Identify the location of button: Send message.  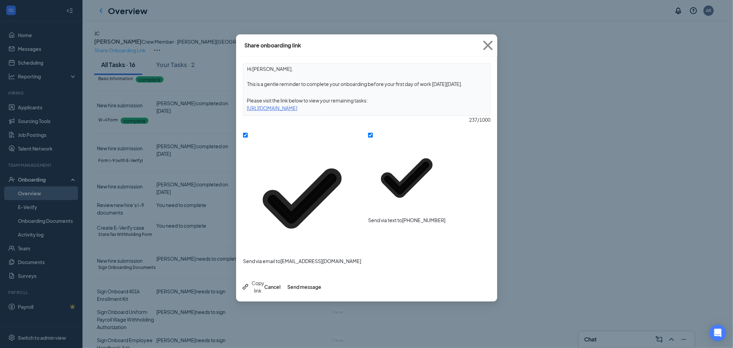
(304, 287).